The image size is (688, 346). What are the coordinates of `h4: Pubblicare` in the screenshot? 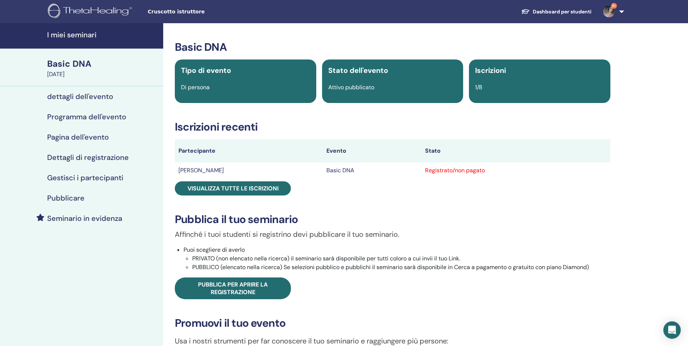 It's located at (66, 198).